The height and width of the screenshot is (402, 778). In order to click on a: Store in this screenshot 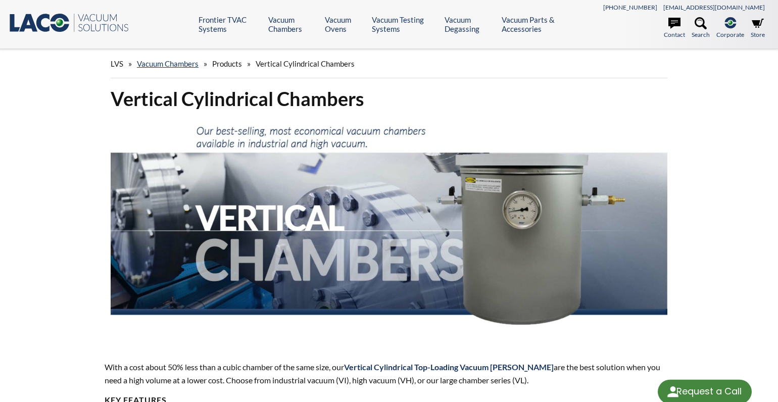, I will do `click(758, 28)`.